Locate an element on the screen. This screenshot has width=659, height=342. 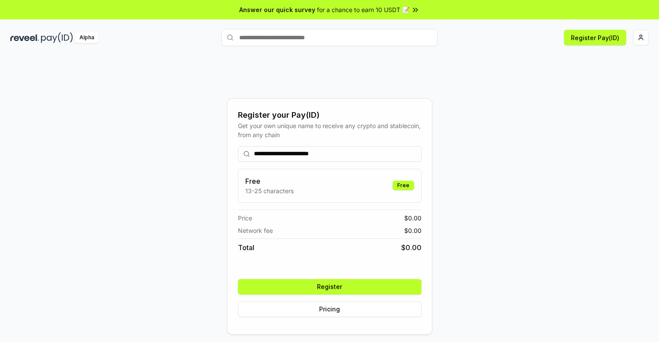
div: Free is located at coordinates (403, 186).